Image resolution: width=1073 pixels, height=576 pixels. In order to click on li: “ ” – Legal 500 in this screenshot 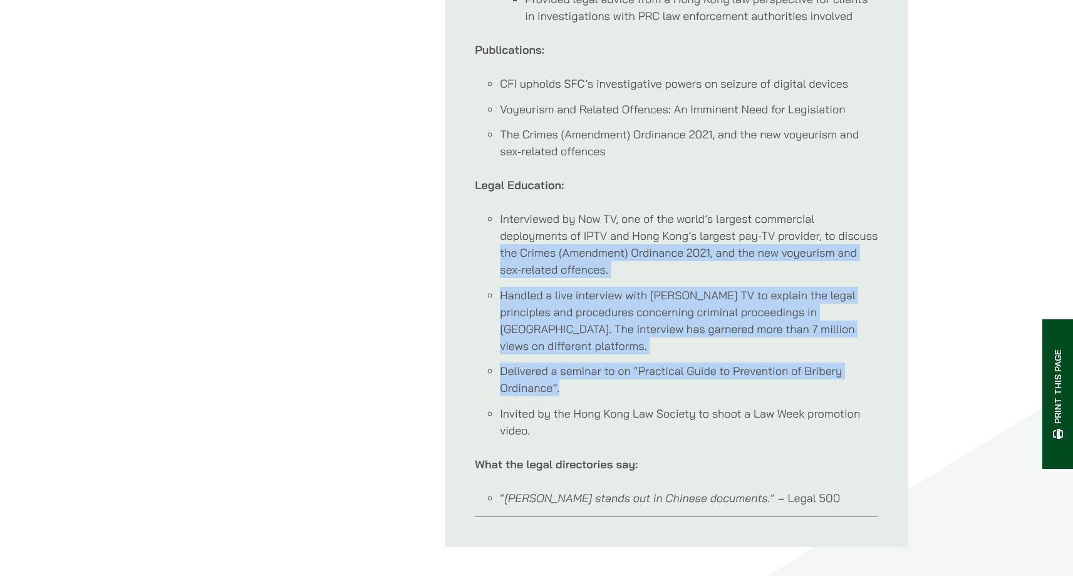, I will do `click(689, 498)`.